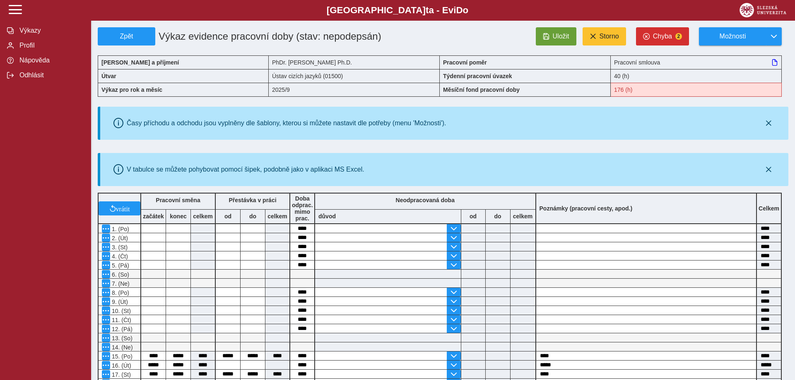 This screenshot has width=795, height=380. I want to click on b: konec, so click(178, 216).